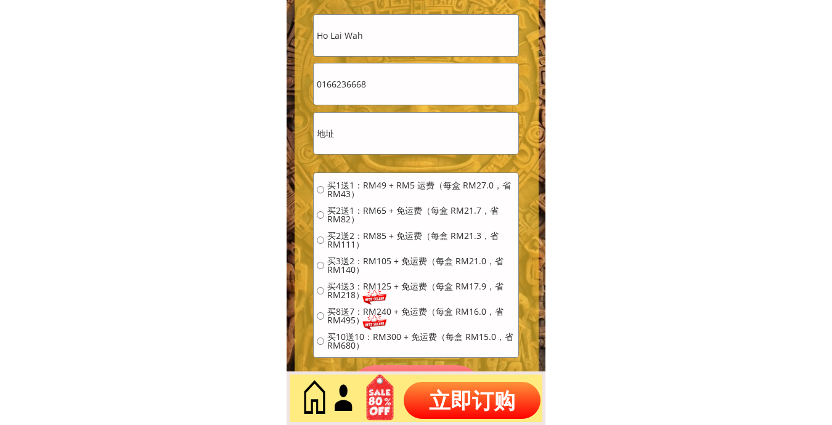 Image resolution: width=832 pixels, height=425 pixels. What do you see at coordinates (421, 342) in the screenshot?
I see `span: 买10送10：RM300 + 免运费（每盒 RM15.0，省 RM680）` at bounding box center [421, 342].